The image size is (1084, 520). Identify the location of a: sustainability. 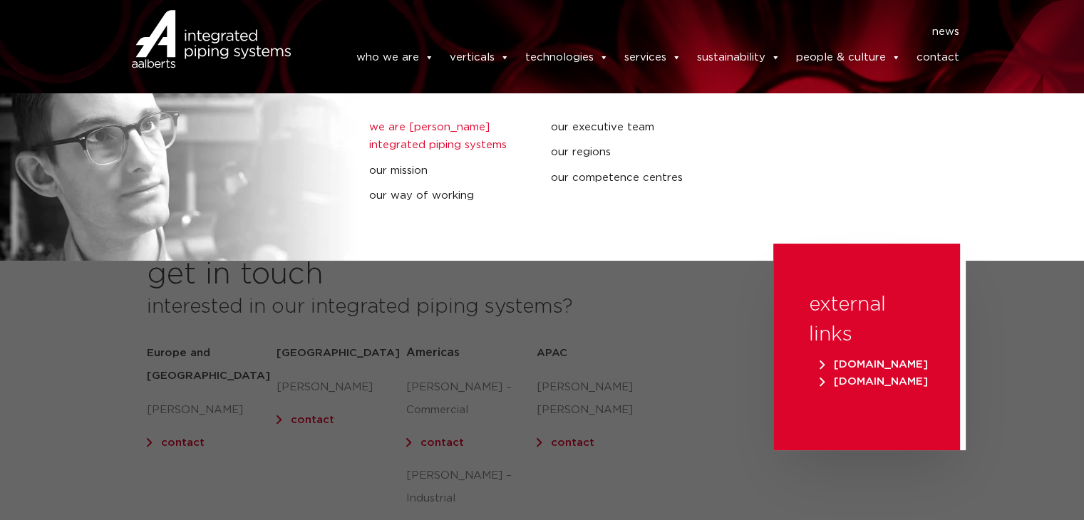
(738, 58).